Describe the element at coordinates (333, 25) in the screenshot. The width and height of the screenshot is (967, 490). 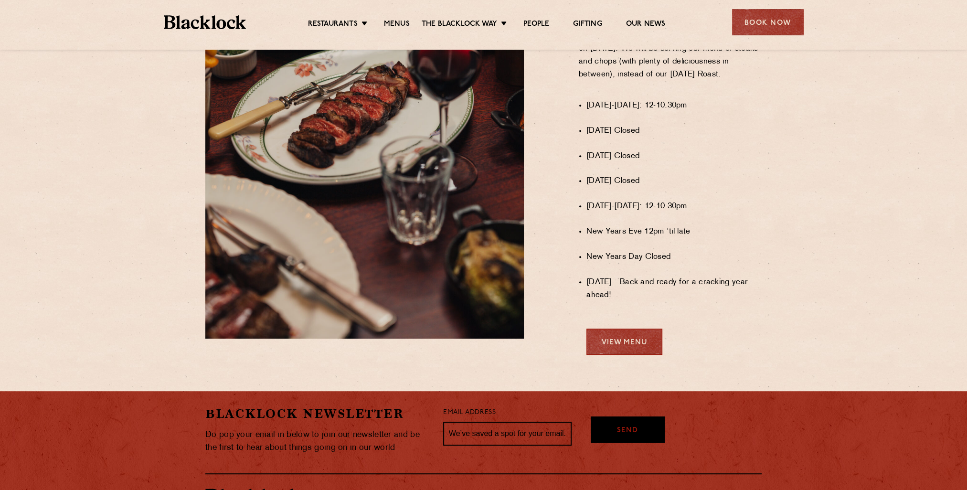
I see `a: Restaurants` at that location.